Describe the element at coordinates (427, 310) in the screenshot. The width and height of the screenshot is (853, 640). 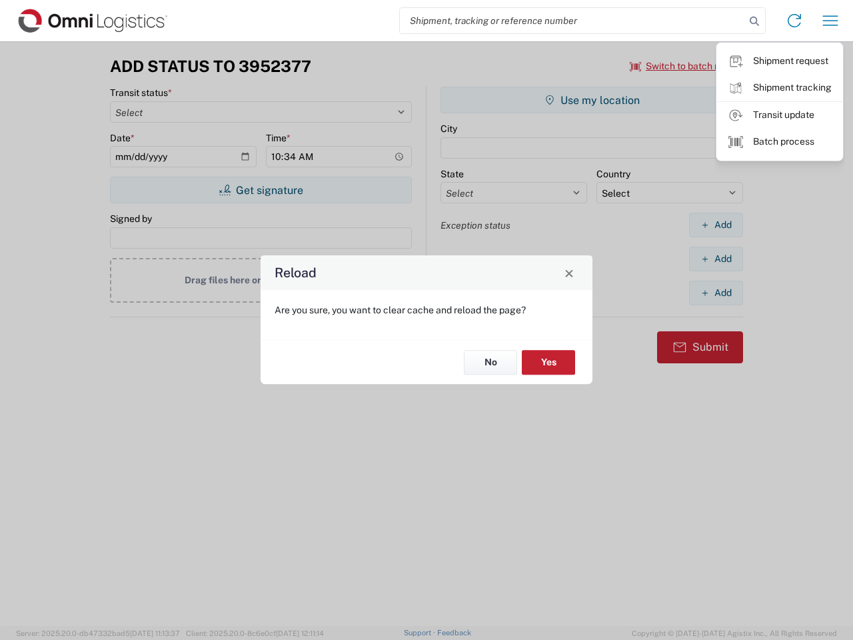
I see `p: Are you sure, you want to clear cache and reload the page?` at that location.